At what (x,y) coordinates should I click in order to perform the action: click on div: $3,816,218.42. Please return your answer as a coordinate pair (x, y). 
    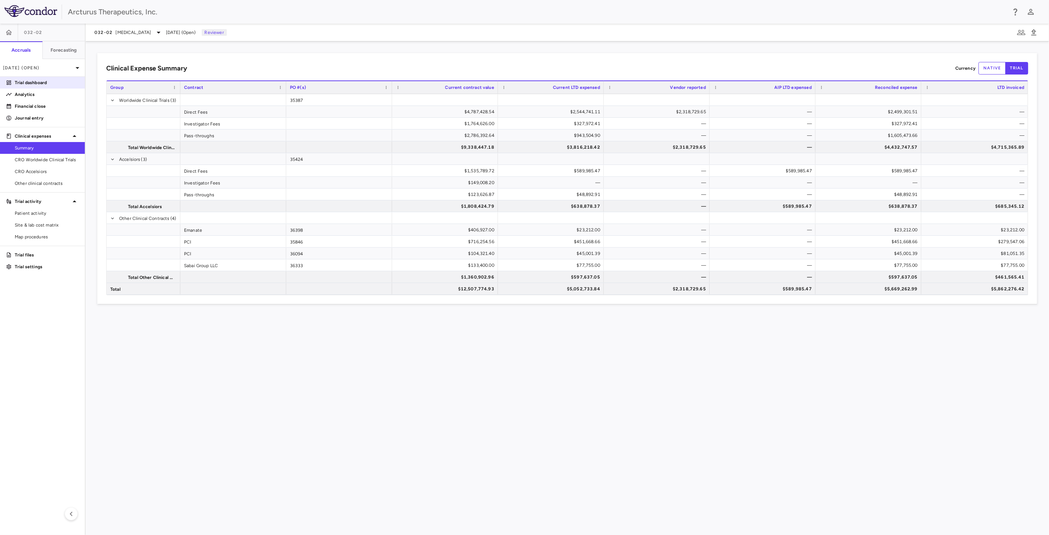
    Looking at the image, I should click on (552, 147).